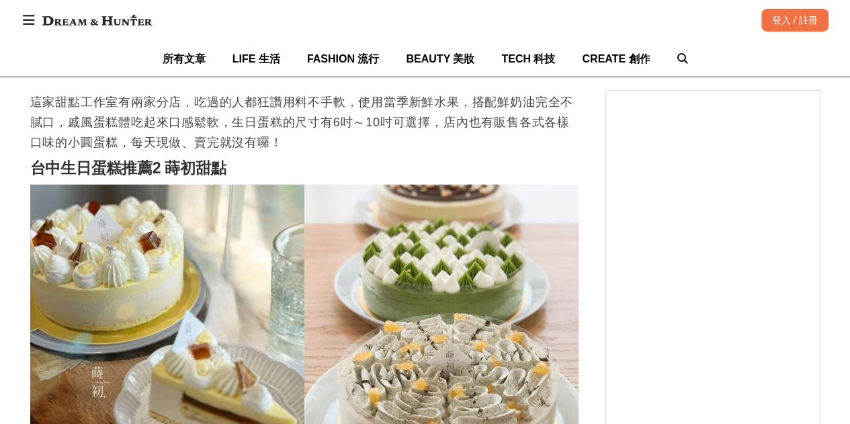 This screenshot has width=850, height=424. Describe the element at coordinates (528, 58) in the screenshot. I see `a: TECH 科技` at that location.